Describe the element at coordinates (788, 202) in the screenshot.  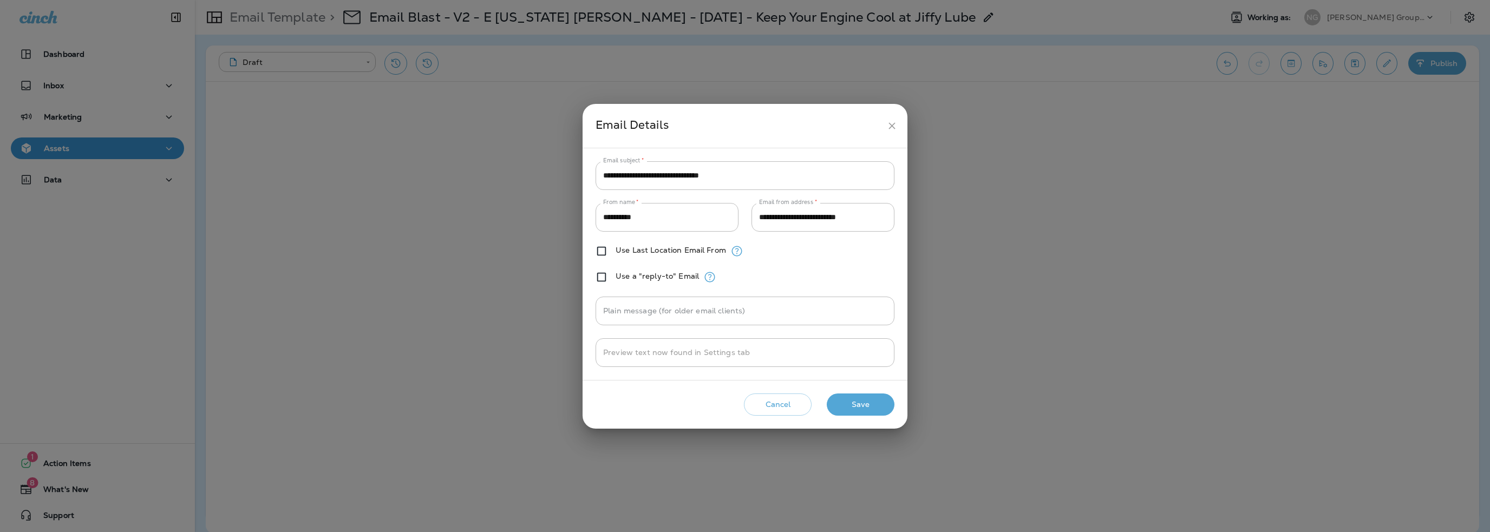
I see `label: Email from address` at that location.